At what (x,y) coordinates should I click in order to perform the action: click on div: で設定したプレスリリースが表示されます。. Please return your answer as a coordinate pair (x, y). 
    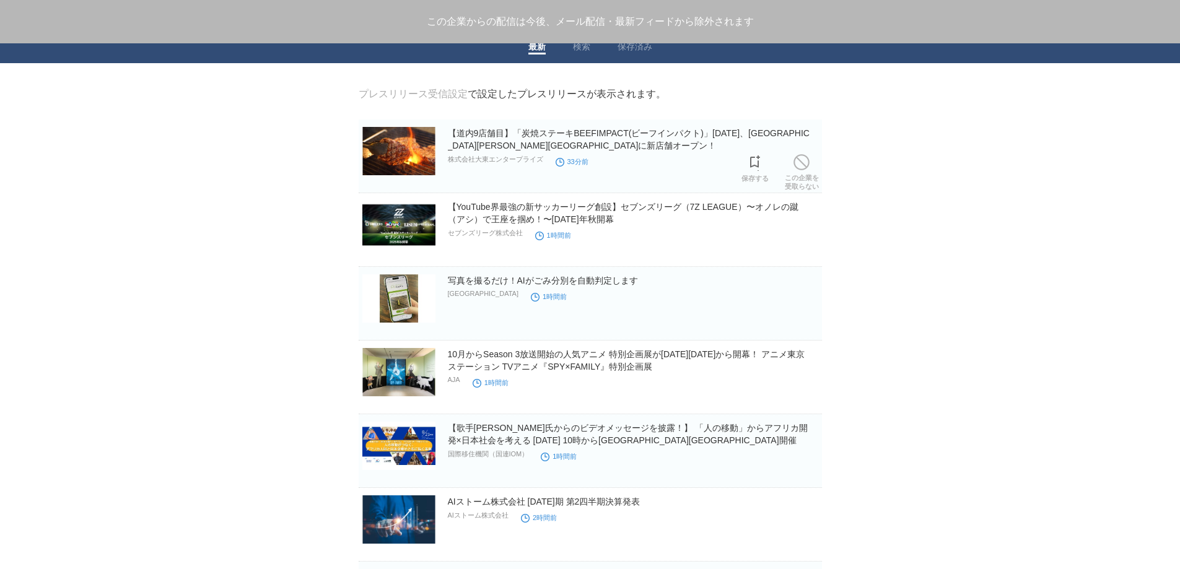
    Looking at the image, I should click on (512, 94).